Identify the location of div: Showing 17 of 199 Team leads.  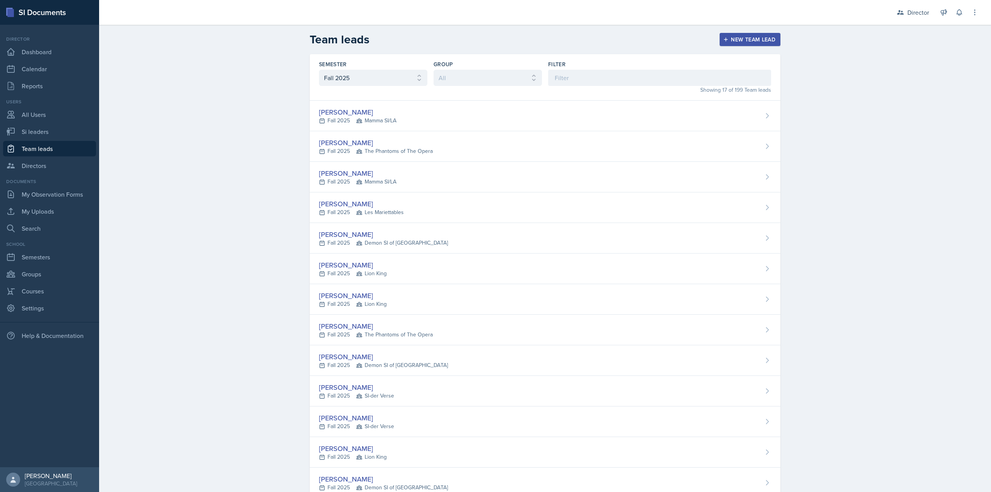
(660, 90).